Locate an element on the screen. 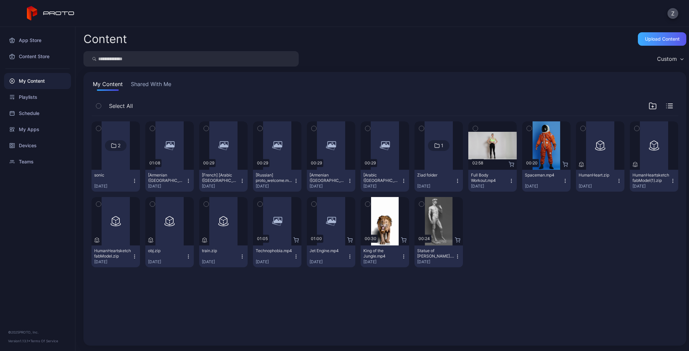 This screenshot has height=351, width=689. div: Ziad folder is located at coordinates (436, 175).